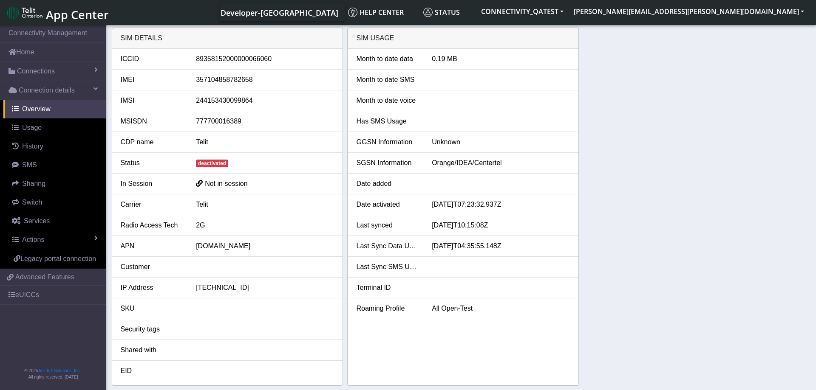  Describe the element at coordinates (463, 38) in the screenshot. I see `div: SIM Usage` at that location.